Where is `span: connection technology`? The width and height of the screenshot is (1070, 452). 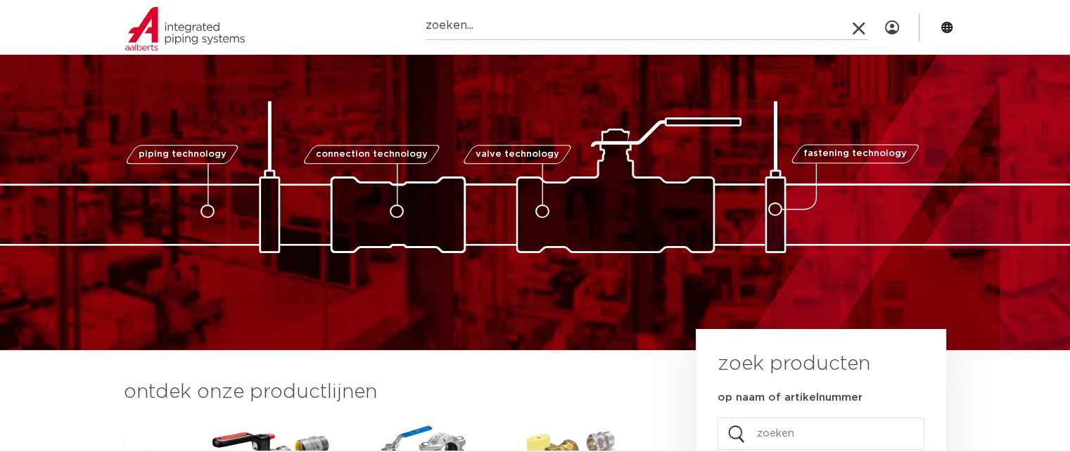 span: connection technology is located at coordinates (371, 154).